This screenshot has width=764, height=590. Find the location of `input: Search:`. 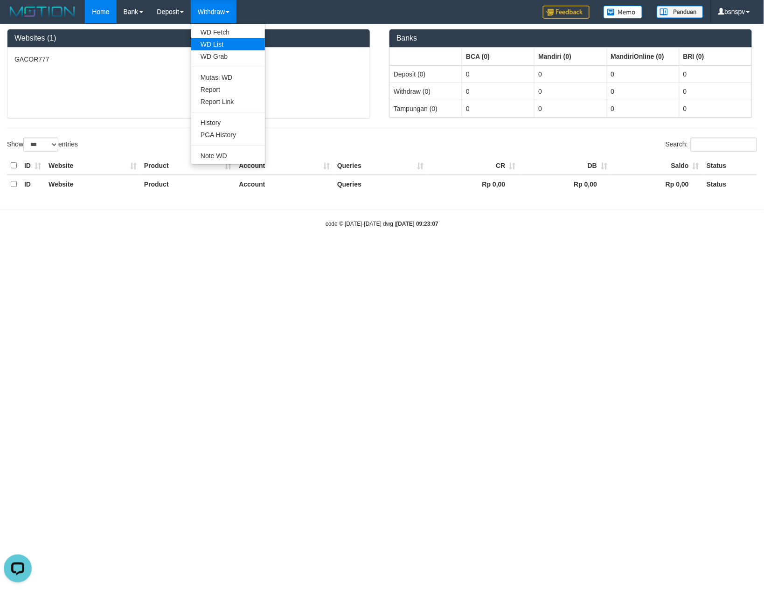

input: Search: is located at coordinates (724, 145).